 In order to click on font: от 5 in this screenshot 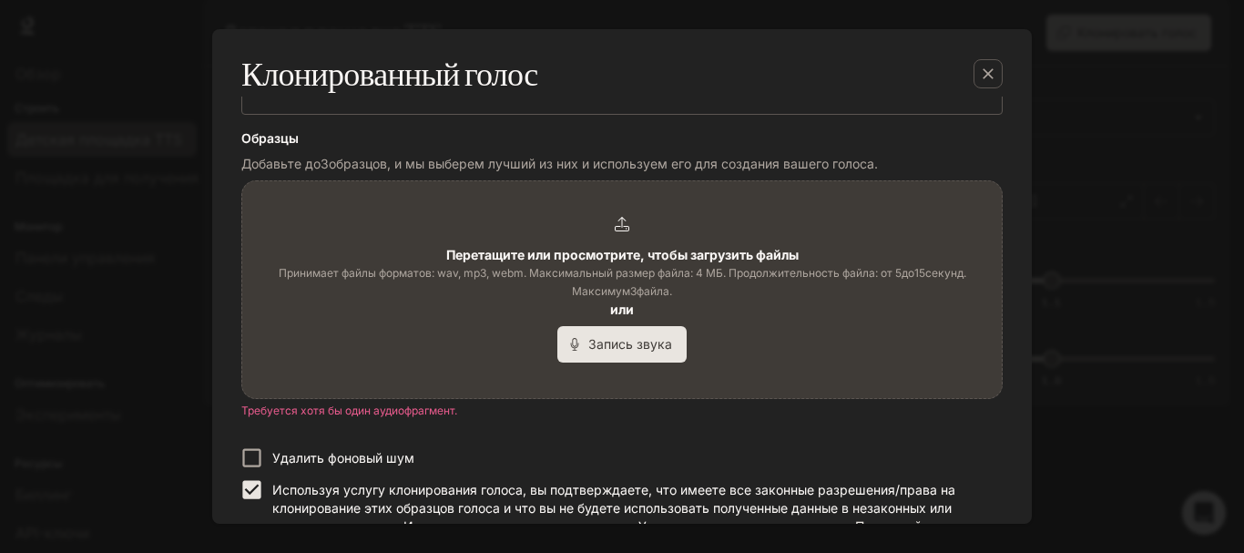, I will do `click(891, 272)`.